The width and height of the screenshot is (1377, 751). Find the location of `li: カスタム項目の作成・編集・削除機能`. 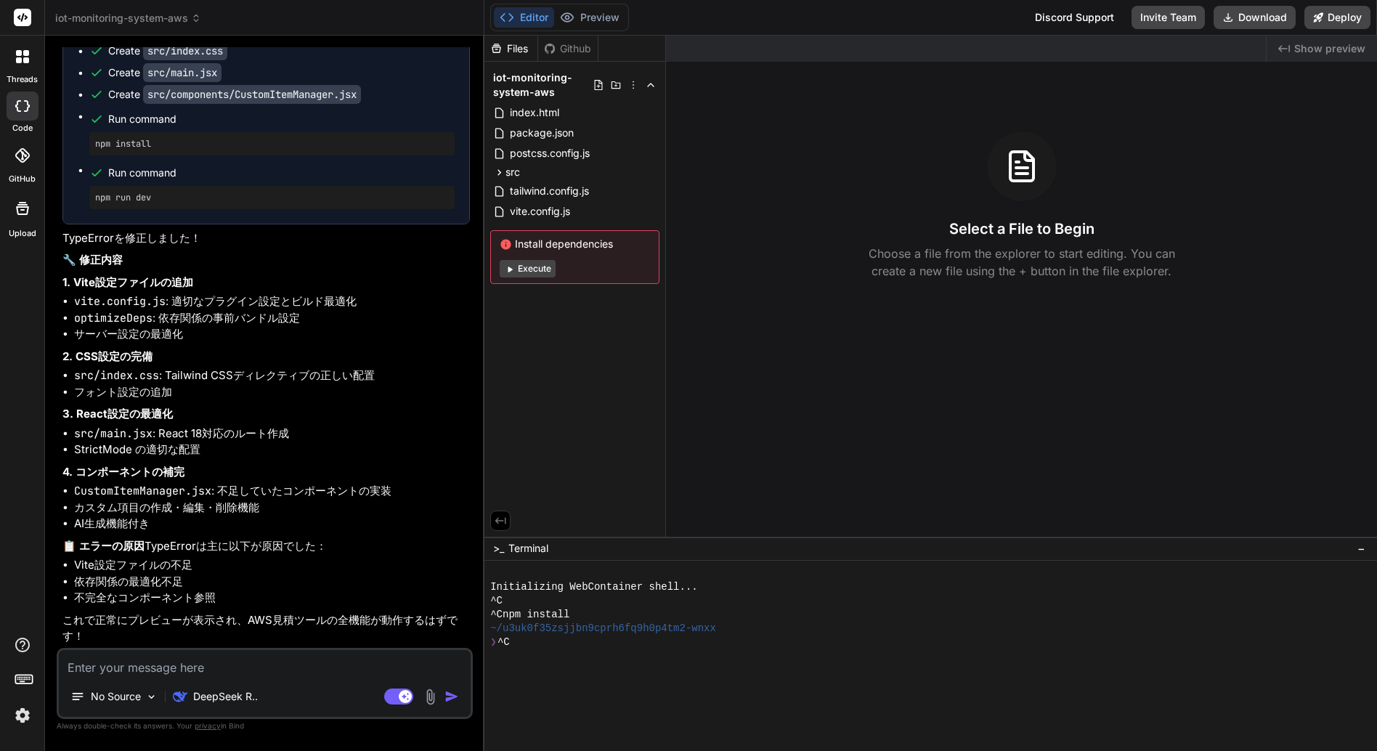

li: カスタム項目の作成・編集・削除機能 is located at coordinates (272, 508).